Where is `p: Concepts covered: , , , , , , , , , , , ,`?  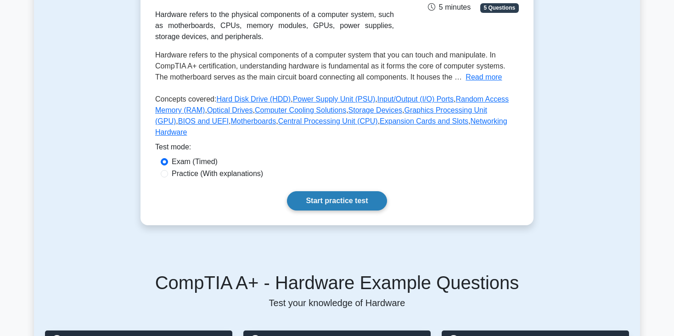
p: Concepts covered: , , , , , , , , , , , , is located at coordinates (337, 118).